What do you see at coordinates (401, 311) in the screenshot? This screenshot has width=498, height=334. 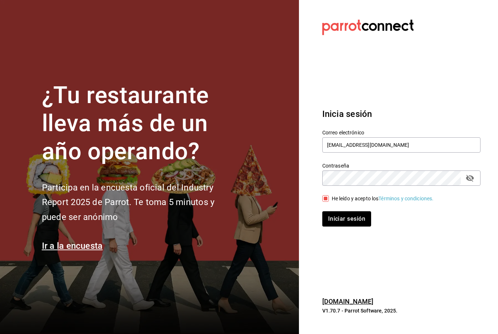 I see `p: V1.70.7 - Parrot Software, 2025.` at bounding box center [401, 311].